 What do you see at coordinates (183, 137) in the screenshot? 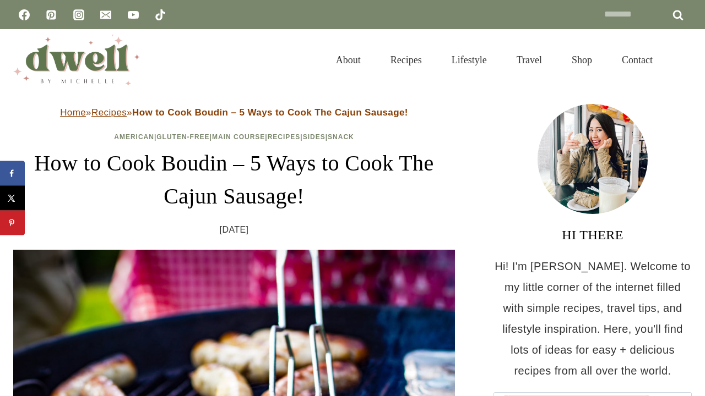
I see `a: Gluten-Free` at bounding box center [183, 137].